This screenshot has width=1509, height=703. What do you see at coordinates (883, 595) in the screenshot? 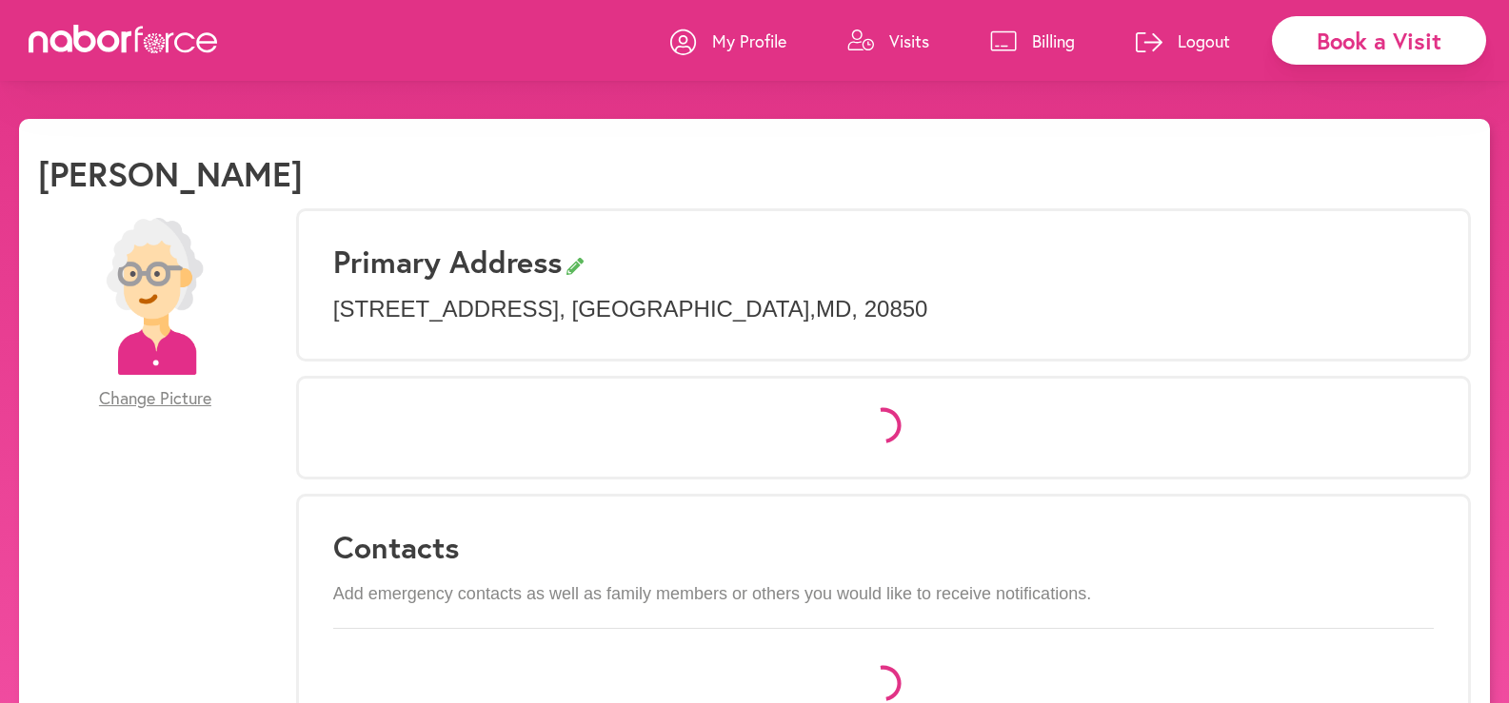
I see `p: Add emergency contacts as well as family members or others you would like to receive notifications.` at bounding box center [883, 595].